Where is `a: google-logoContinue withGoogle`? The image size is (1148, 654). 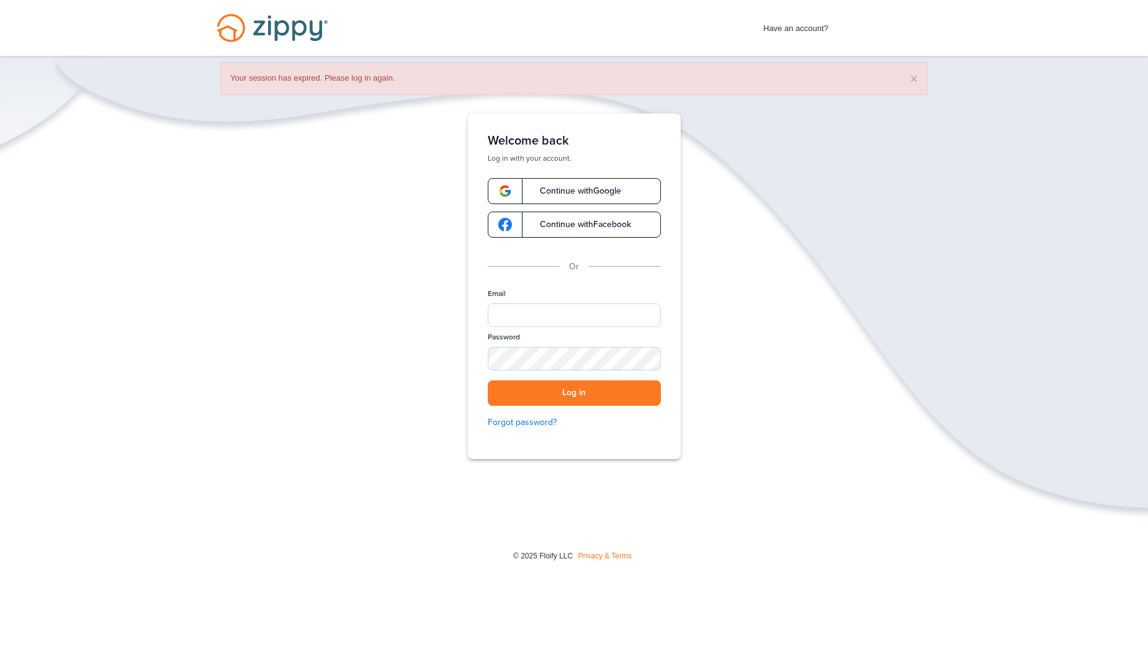 a: google-logoContinue withGoogle is located at coordinates (574, 191).